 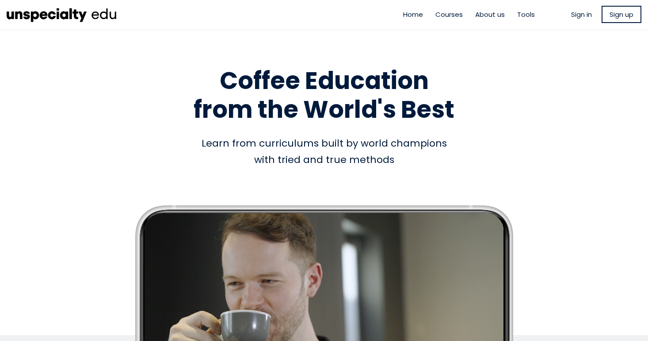 I want to click on a: Tools, so click(x=526, y=14).